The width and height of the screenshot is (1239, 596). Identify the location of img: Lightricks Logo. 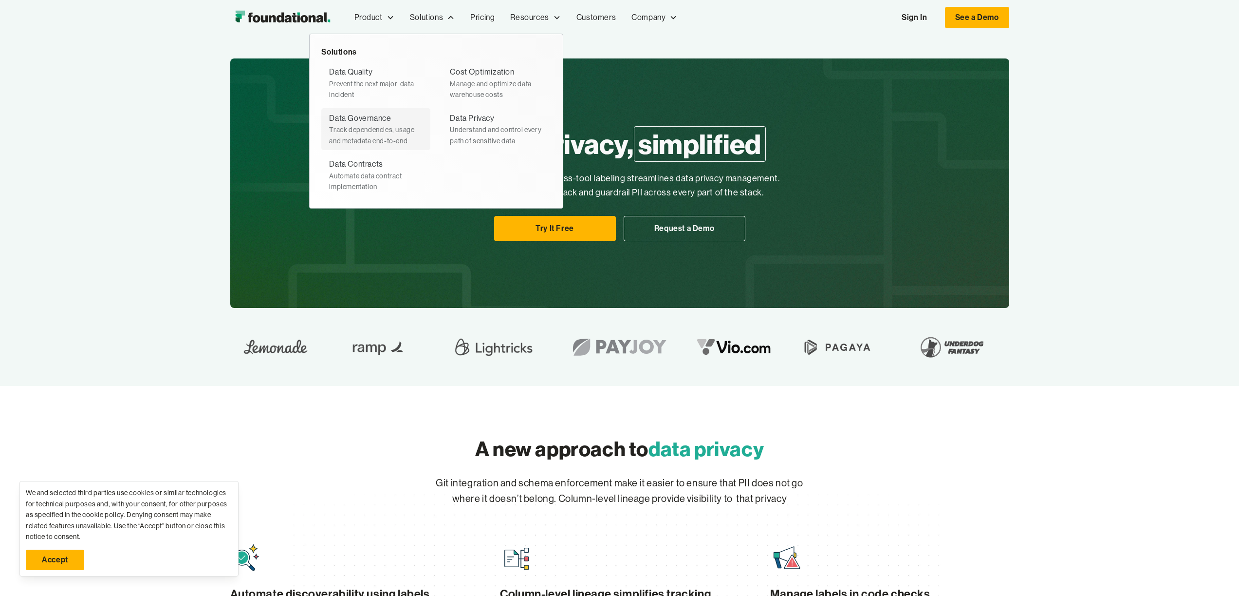
(494, 347).